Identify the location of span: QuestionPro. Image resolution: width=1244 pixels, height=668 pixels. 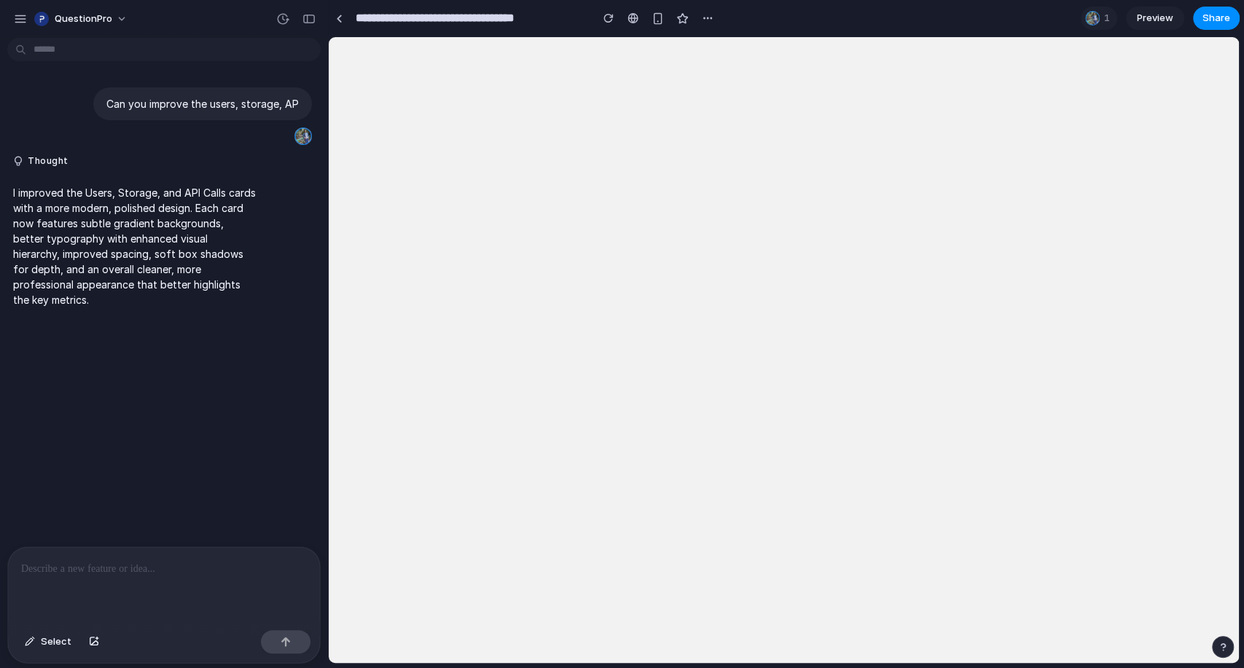
(83, 19).